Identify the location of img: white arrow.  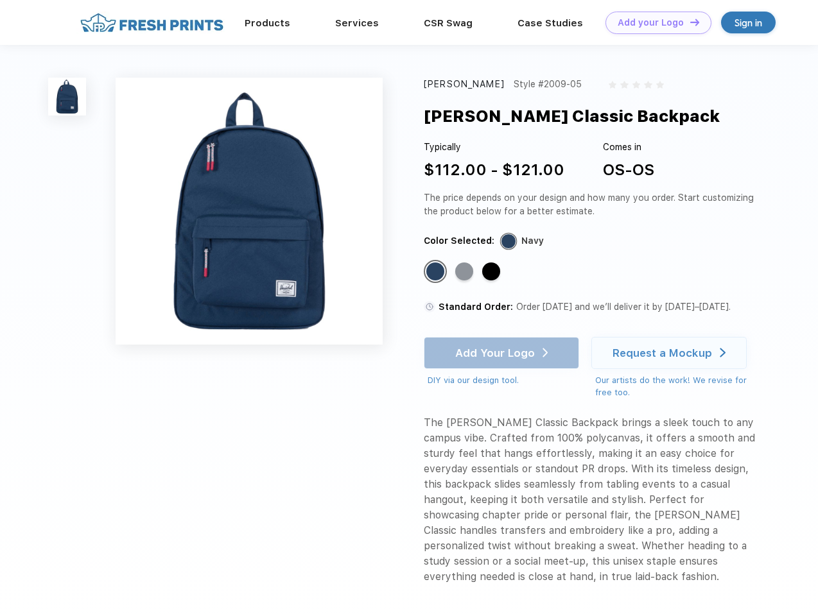
(722, 352).